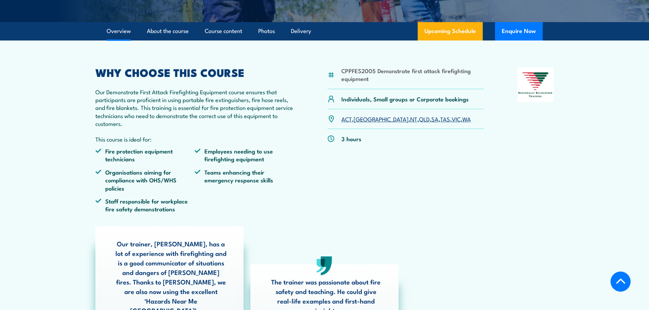 The width and height of the screenshot is (649, 310). I want to click on a: ACT, so click(346, 119).